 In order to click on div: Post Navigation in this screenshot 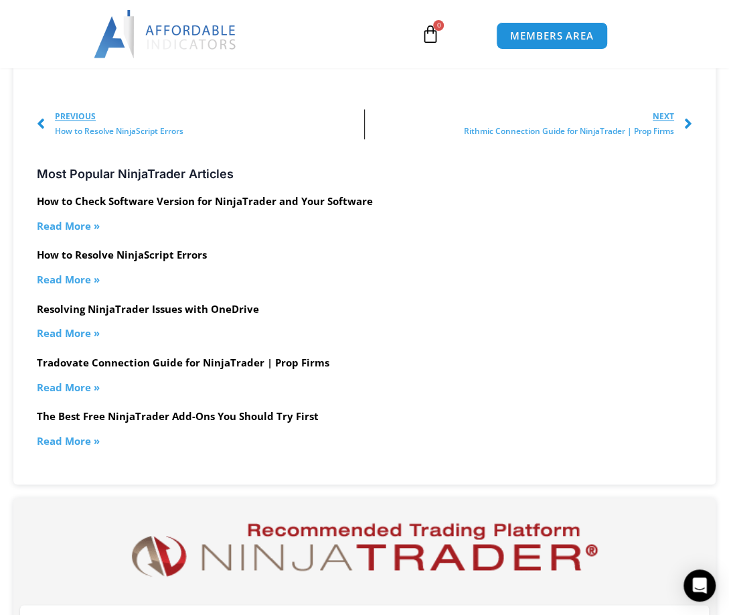, I will do `click(364, 124)`.